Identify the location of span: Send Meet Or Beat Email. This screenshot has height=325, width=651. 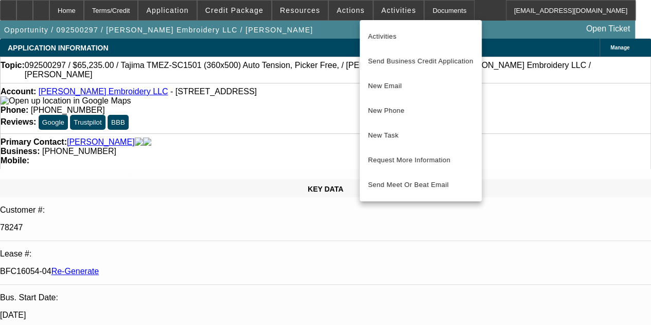
(421, 185).